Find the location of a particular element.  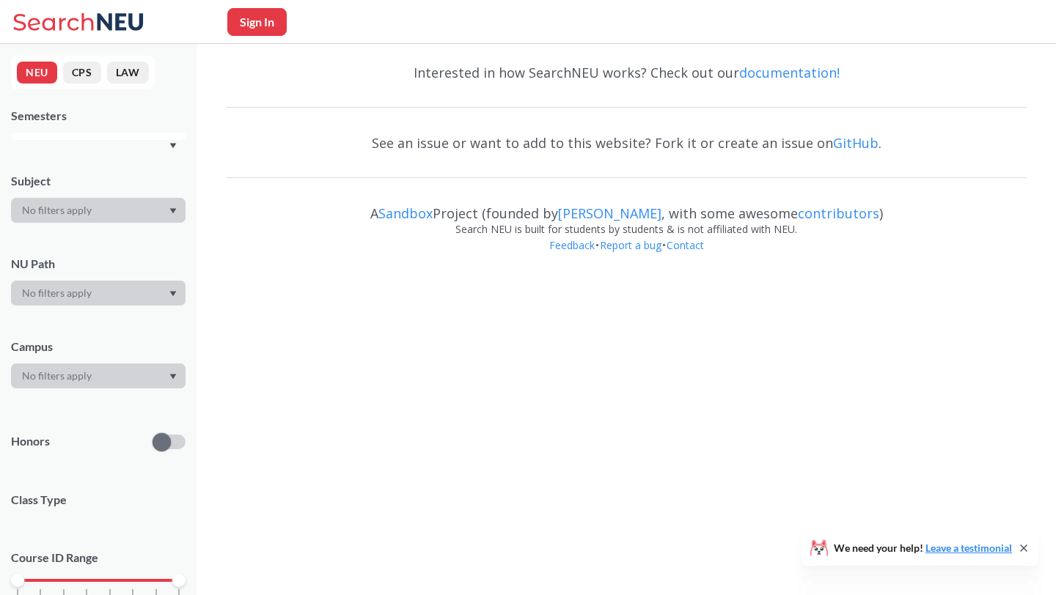

span: We need your help! is located at coordinates (922, 548).